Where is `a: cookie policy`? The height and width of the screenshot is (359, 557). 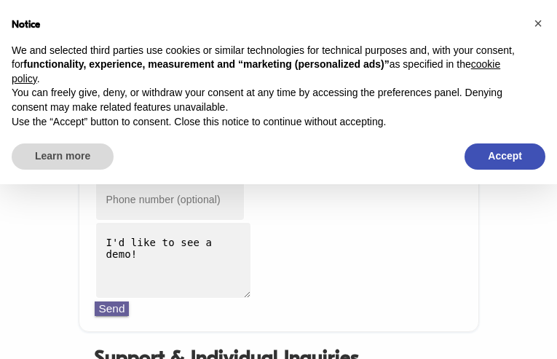
a: cookie policy is located at coordinates (256, 71).